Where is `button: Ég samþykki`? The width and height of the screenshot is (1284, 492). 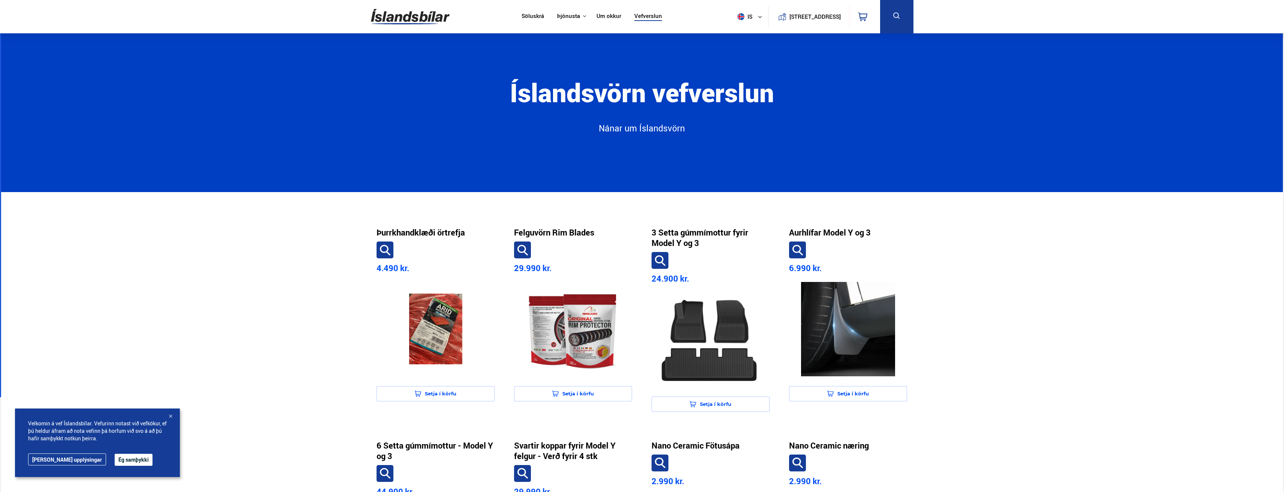
button: Ég samþykki is located at coordinates (133, 460).